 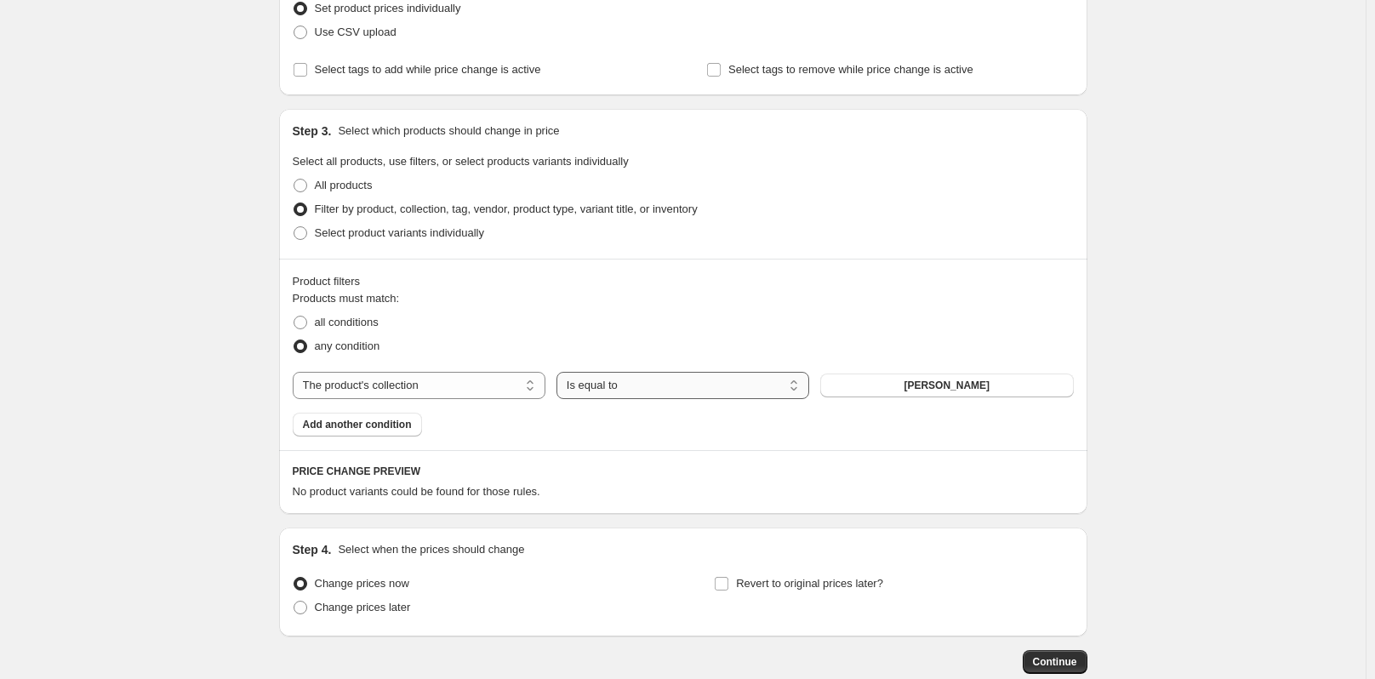 I want to click on button: ajinomoto gyoza, so click(x=946, y=385).